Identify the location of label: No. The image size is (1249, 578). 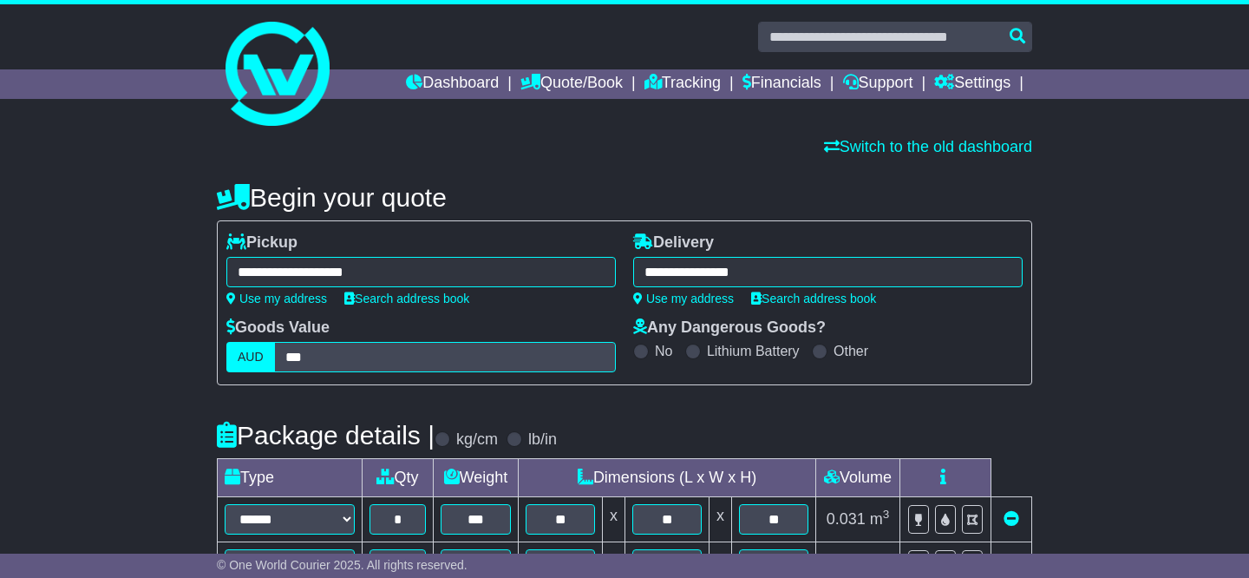
(664, 350).